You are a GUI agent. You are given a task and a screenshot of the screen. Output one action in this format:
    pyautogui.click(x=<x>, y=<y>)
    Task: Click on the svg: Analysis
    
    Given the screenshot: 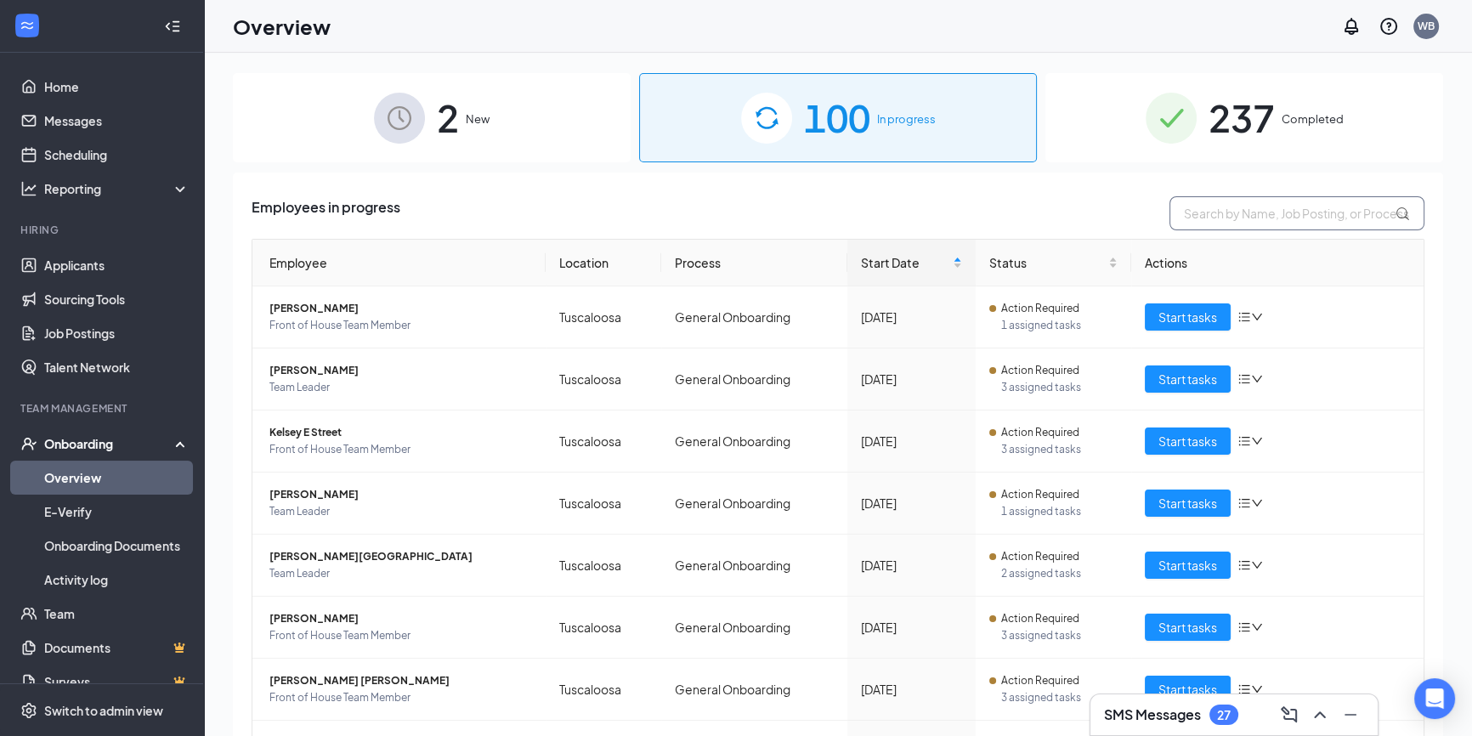 What is the action you would take?
    pyautogui.click(x=29, y=189)
    